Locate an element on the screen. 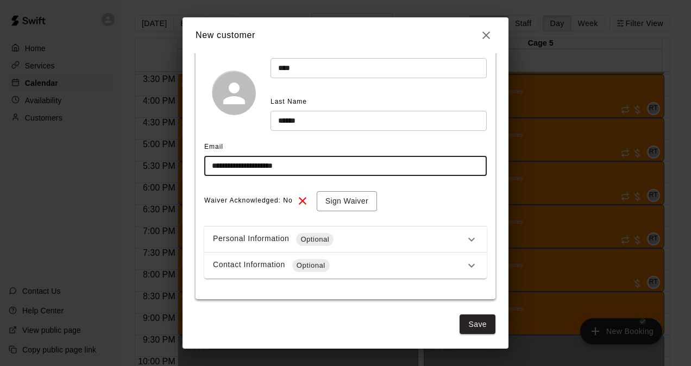 This screenshot has width=691, height=366. div: Personal Information is located at coordinates (339, 240).